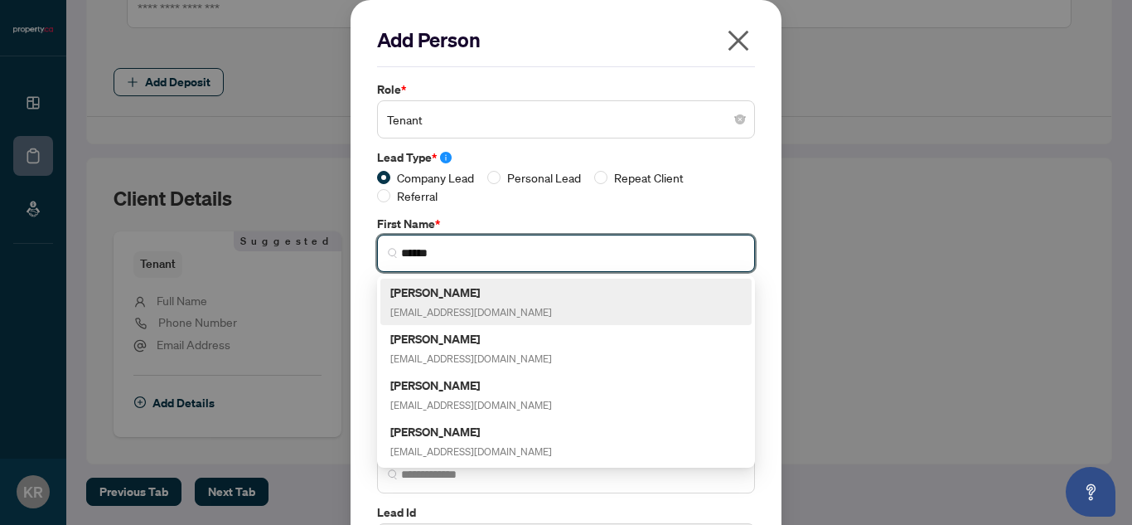 The width and height of the screenshot is (1132, 525). What do you see at coordinates (738, 41) in the screenshot?
I see `span: close` at bounding box center [738, 41].